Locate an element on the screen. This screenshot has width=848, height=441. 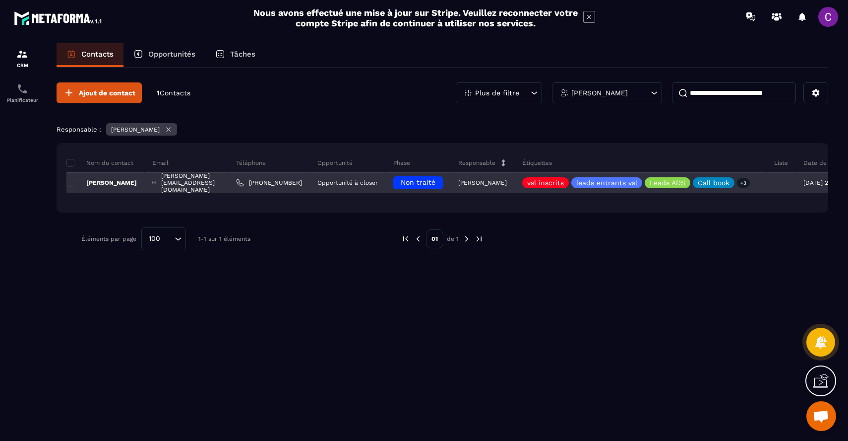
img: formation is located at coordinates (22, 54).